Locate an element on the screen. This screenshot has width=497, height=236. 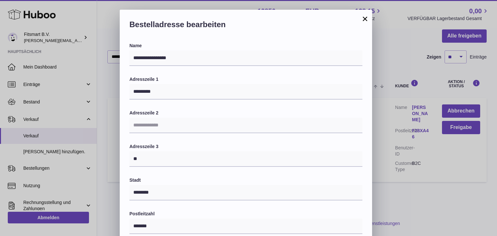
label: Adresszeile 2 is located at coordinates (246, 113).